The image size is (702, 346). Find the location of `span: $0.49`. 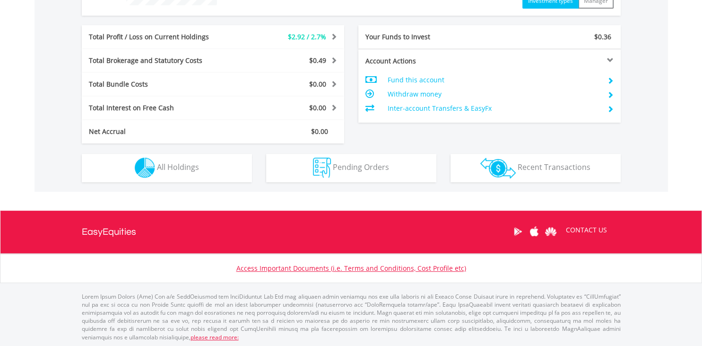

span: $0.49 is located at coordinates (318, 60).